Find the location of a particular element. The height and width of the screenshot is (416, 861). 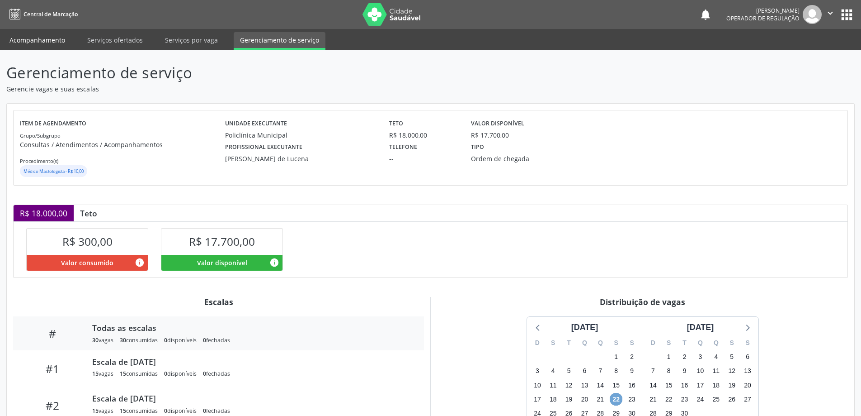

span: sábado, 6 de setembro de 2025 is located at coordinates (748, 357).